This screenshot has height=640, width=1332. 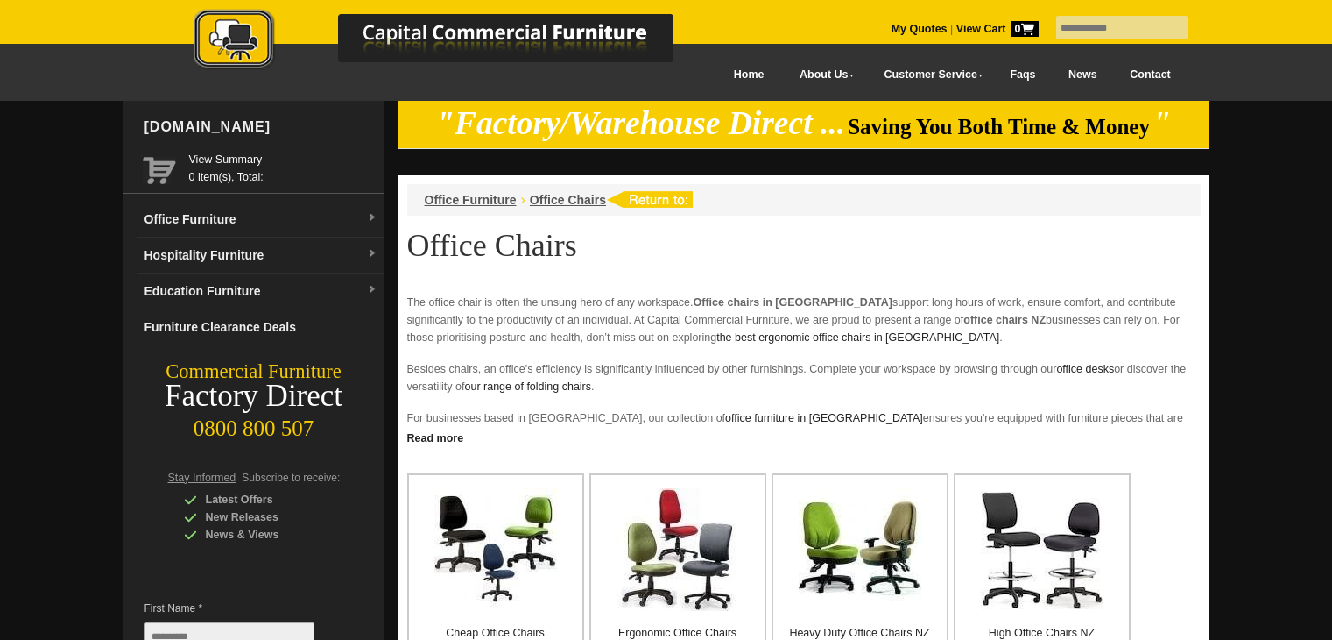 What do you see at coordinates (254, 424) in the screenshot?
I see `div: 0800 800 507` at bounding box center [254, 424].